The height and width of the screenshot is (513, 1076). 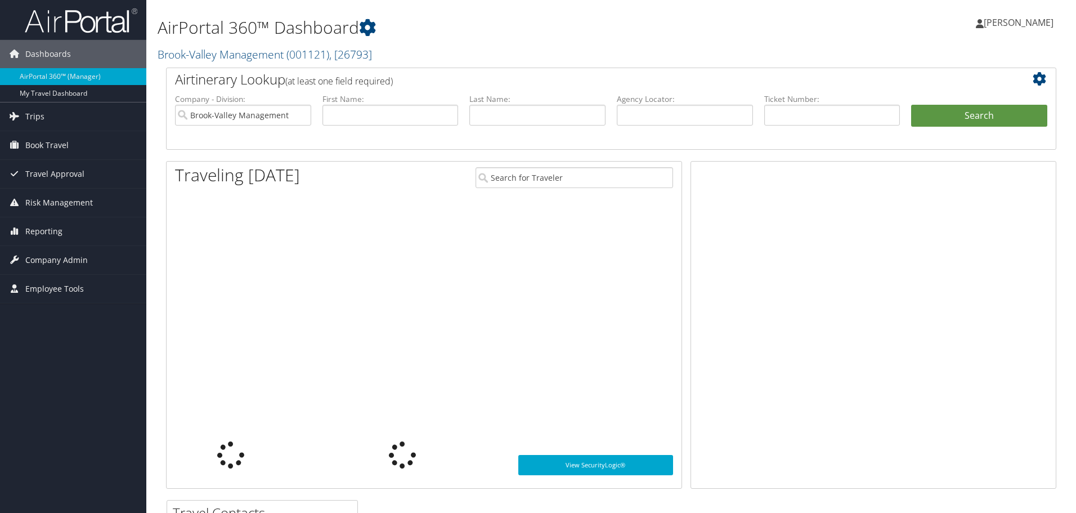 What do you see at coordinates (308, 54) in the screenshot?
I see `span: ( 001121 )` at bounding box center [308, 54].